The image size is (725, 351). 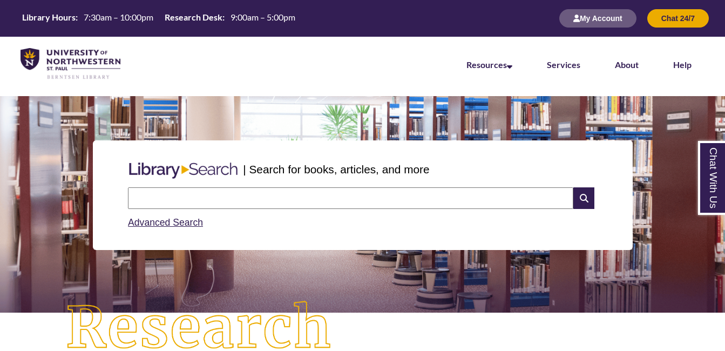 I want to click on button: My Account, so click(x=598, y=18).